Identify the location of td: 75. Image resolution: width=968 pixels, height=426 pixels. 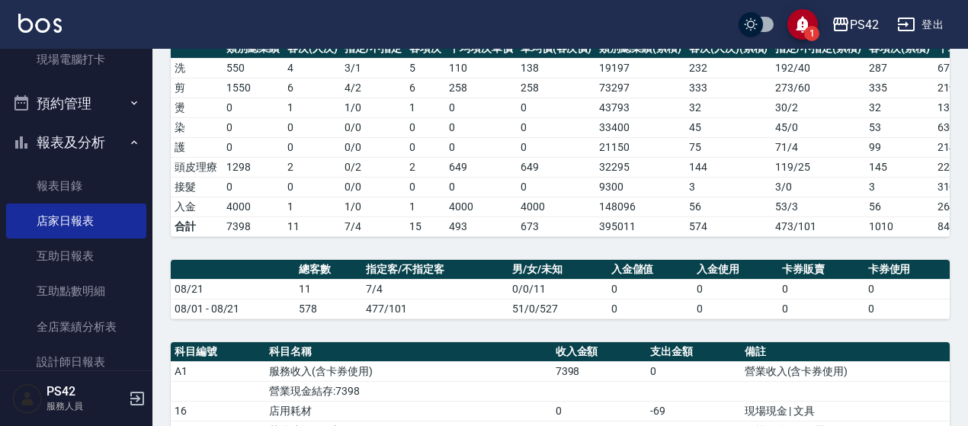
(729, 147).